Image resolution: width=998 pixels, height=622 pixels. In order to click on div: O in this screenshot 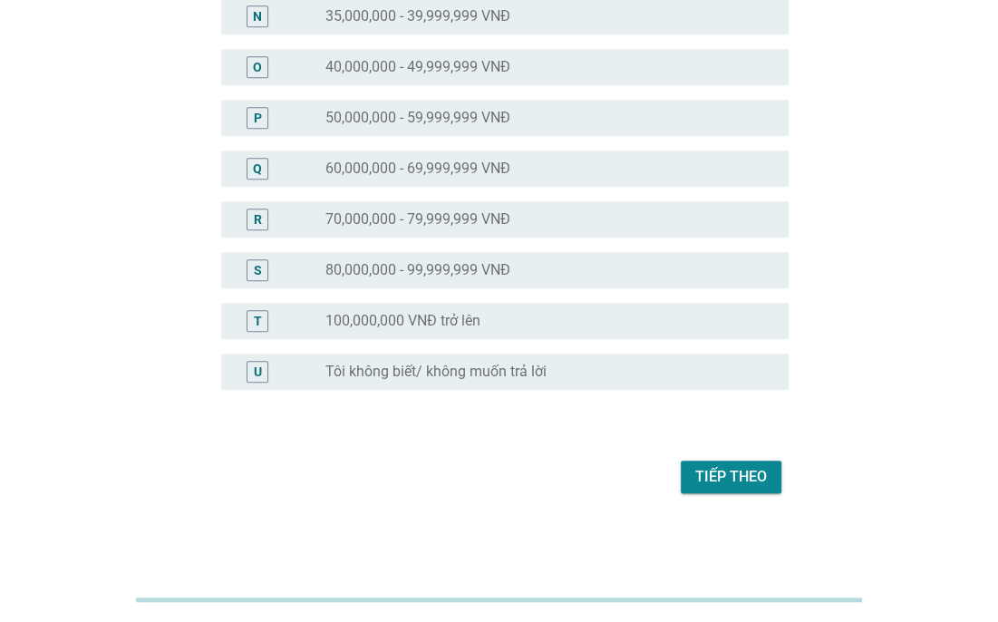, I will do `click(257, 66)`.